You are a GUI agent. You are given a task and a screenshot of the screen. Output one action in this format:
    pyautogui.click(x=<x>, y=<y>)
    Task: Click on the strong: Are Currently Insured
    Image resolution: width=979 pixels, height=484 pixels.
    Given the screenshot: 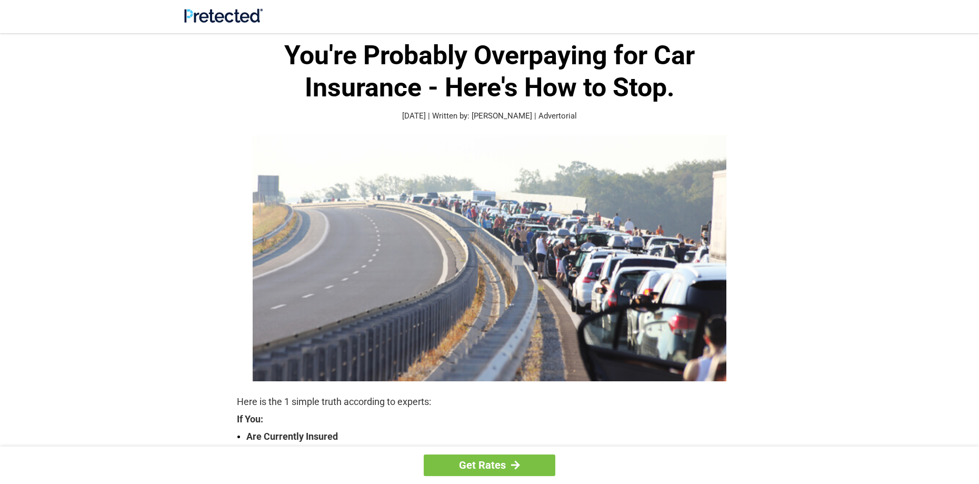 What is the action you would take?
    pyautogui.click(x=494, y=436)
    